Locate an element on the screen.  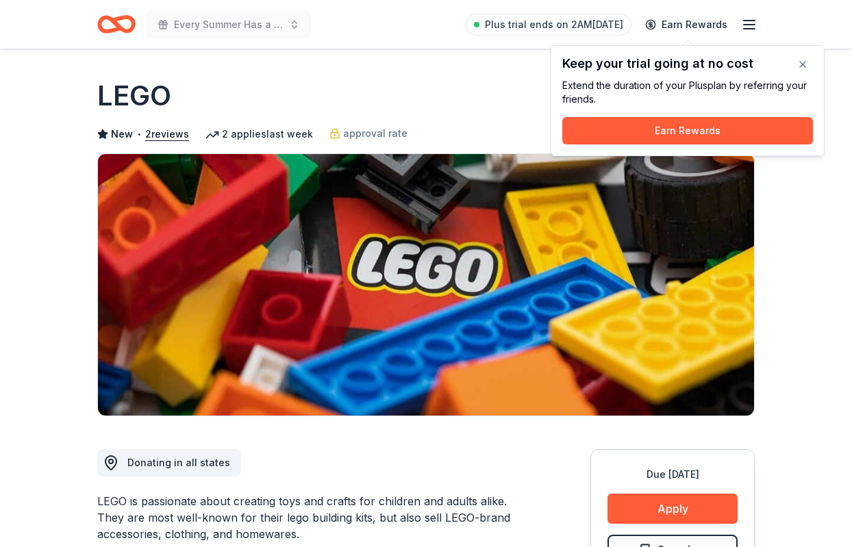
span: Donating in all states is located at coordinates (179, 462).